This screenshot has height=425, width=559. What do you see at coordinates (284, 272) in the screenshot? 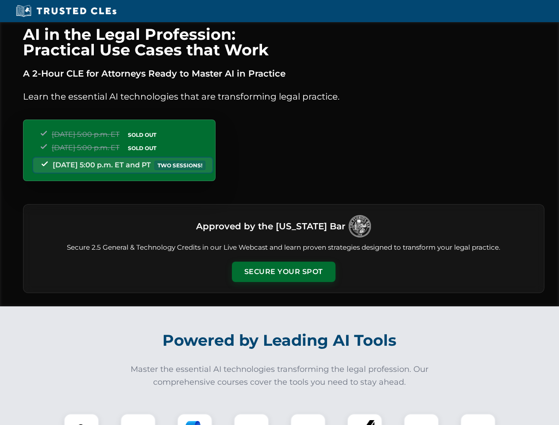
I see `button: Secure Your Spot` at bounding box center [284, 272].